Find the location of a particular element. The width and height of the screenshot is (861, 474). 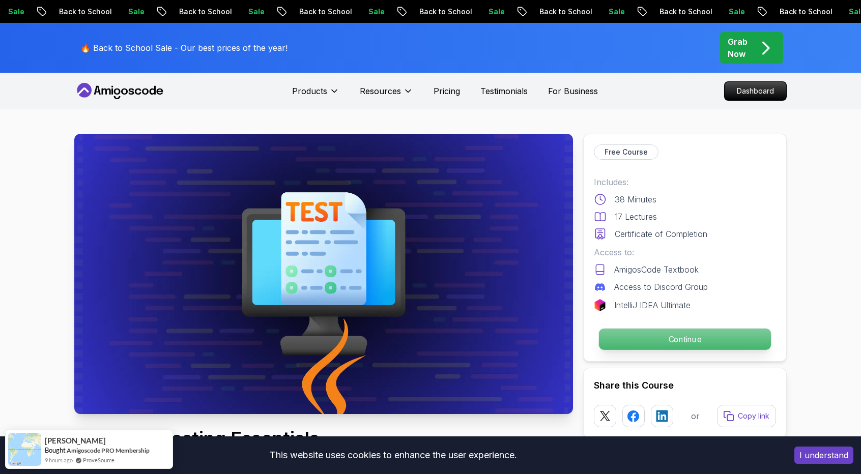

span: Bought is located at coordinates (55, 451).